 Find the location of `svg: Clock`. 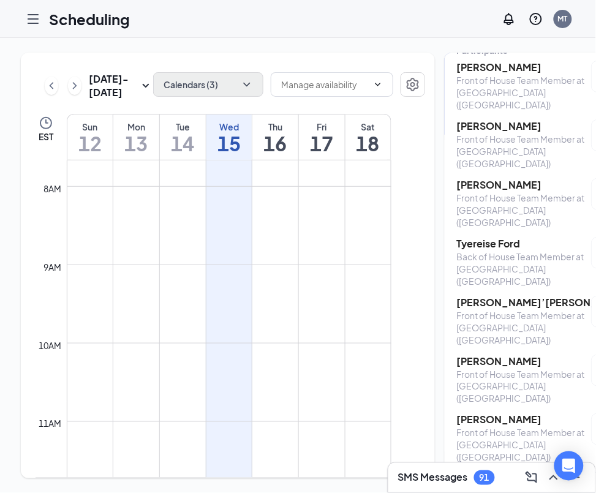

svg: Clock is located at coordinates (46, 123).